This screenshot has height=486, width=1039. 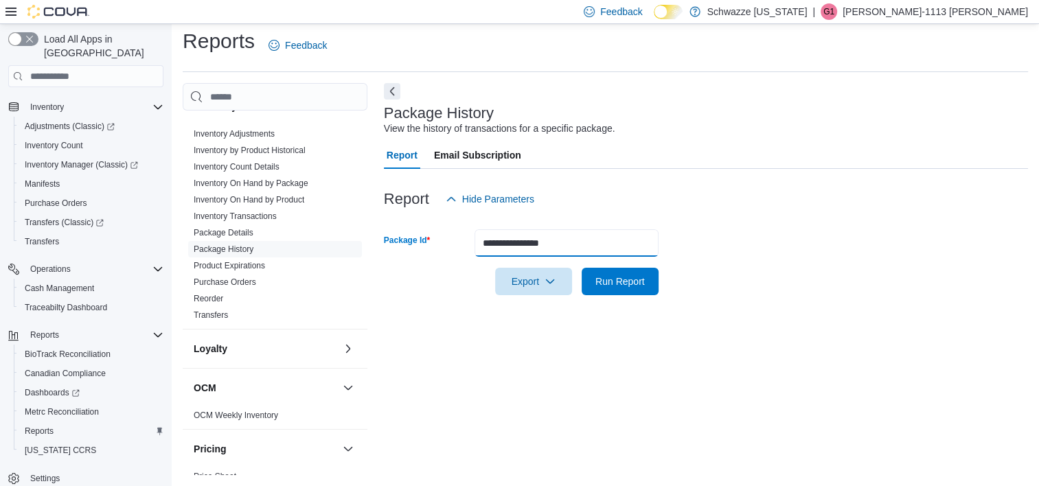 What do you see at coordinates (348, 388) in the screenshot?
I see `button: OCM` at bounding box center [348, 388].